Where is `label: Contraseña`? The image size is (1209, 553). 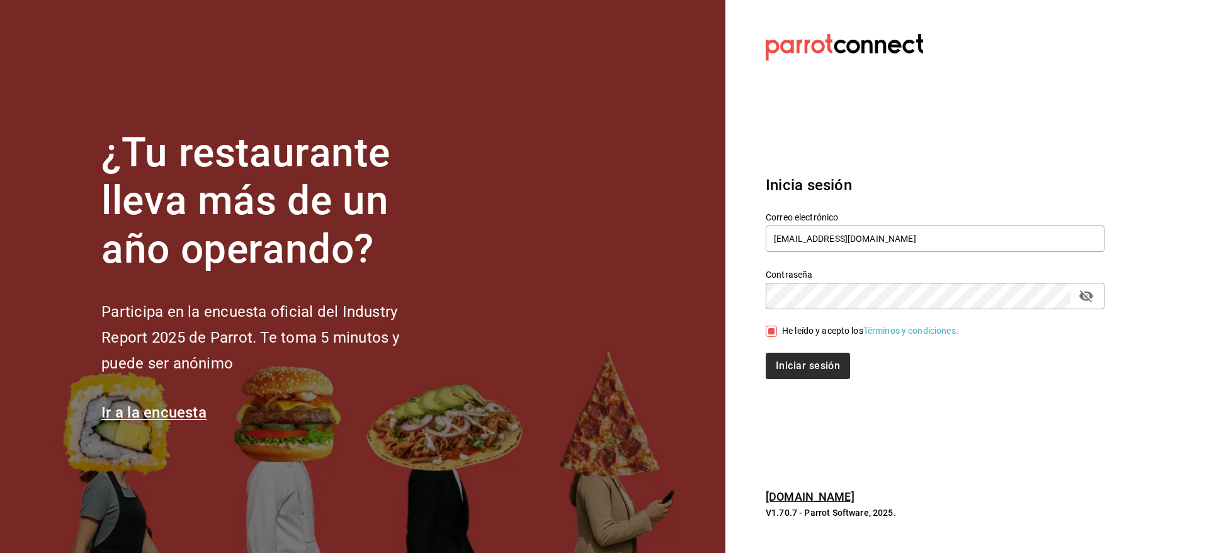
label: Contraseña is located at coordinates (935, 274).